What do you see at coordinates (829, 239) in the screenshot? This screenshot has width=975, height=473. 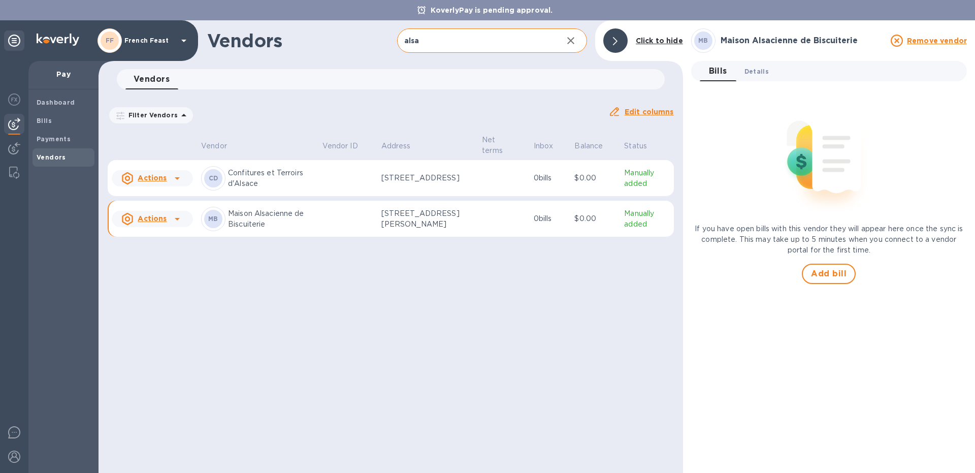 I see `p: If you have open bills with this vendor they will appear here once the sync is complete. This may...` at bounding box center [829, 239].